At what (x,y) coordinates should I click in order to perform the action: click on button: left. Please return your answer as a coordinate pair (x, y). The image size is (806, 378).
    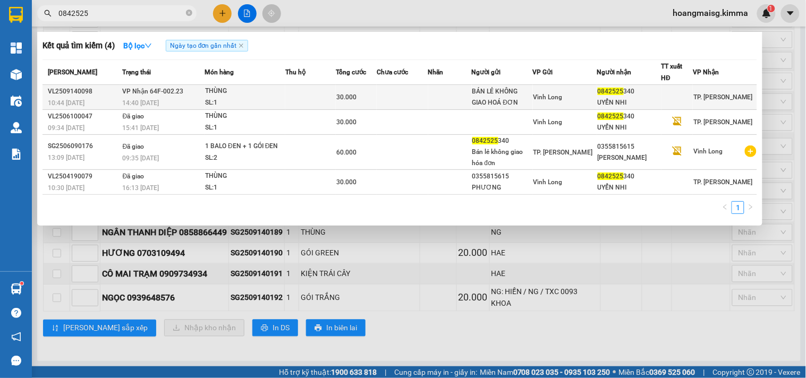
    Looking at the image, I should click on (725, 208).